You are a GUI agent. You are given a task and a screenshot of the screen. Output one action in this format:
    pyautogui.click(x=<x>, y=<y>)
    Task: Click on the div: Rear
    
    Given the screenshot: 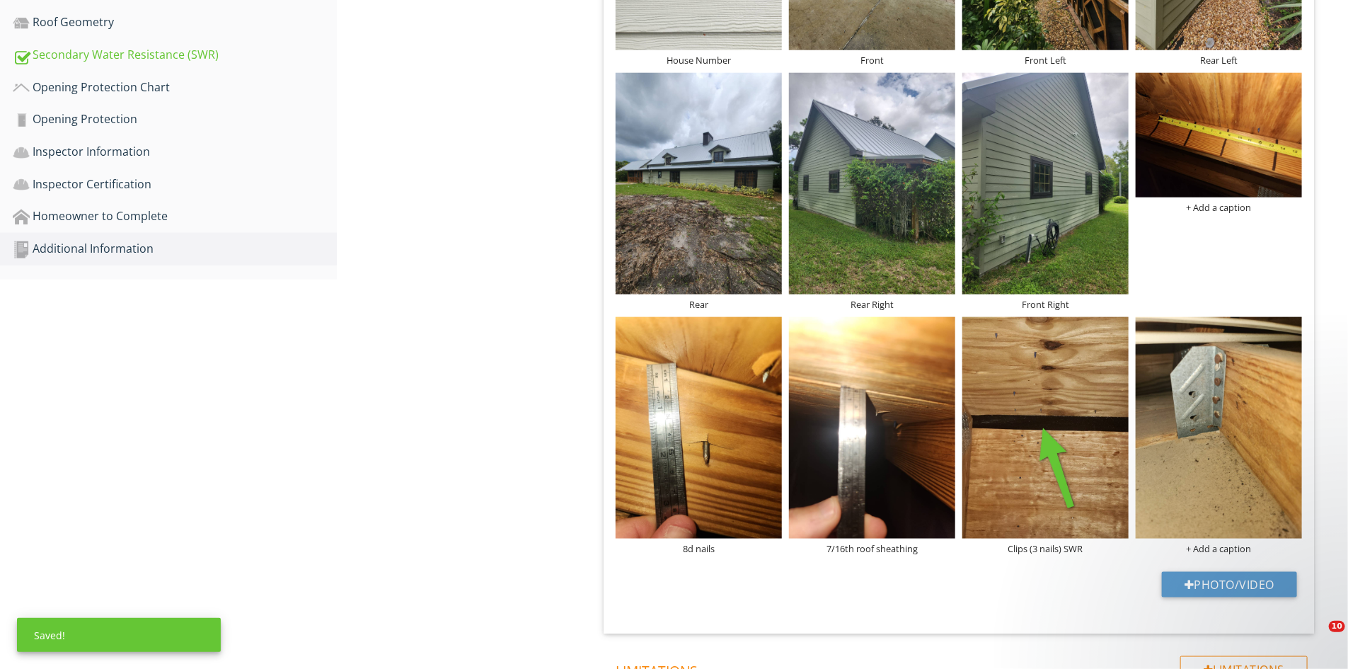 What is the action you would take?
    pyautogui.click(x=698, y=304)
    